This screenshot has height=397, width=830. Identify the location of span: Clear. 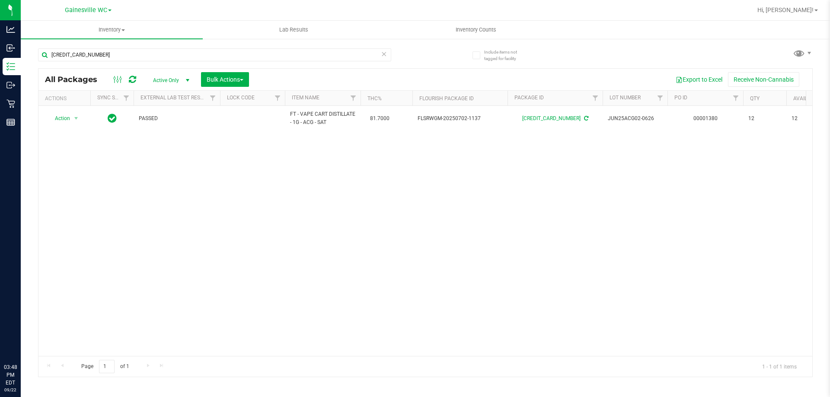
(384, 54).